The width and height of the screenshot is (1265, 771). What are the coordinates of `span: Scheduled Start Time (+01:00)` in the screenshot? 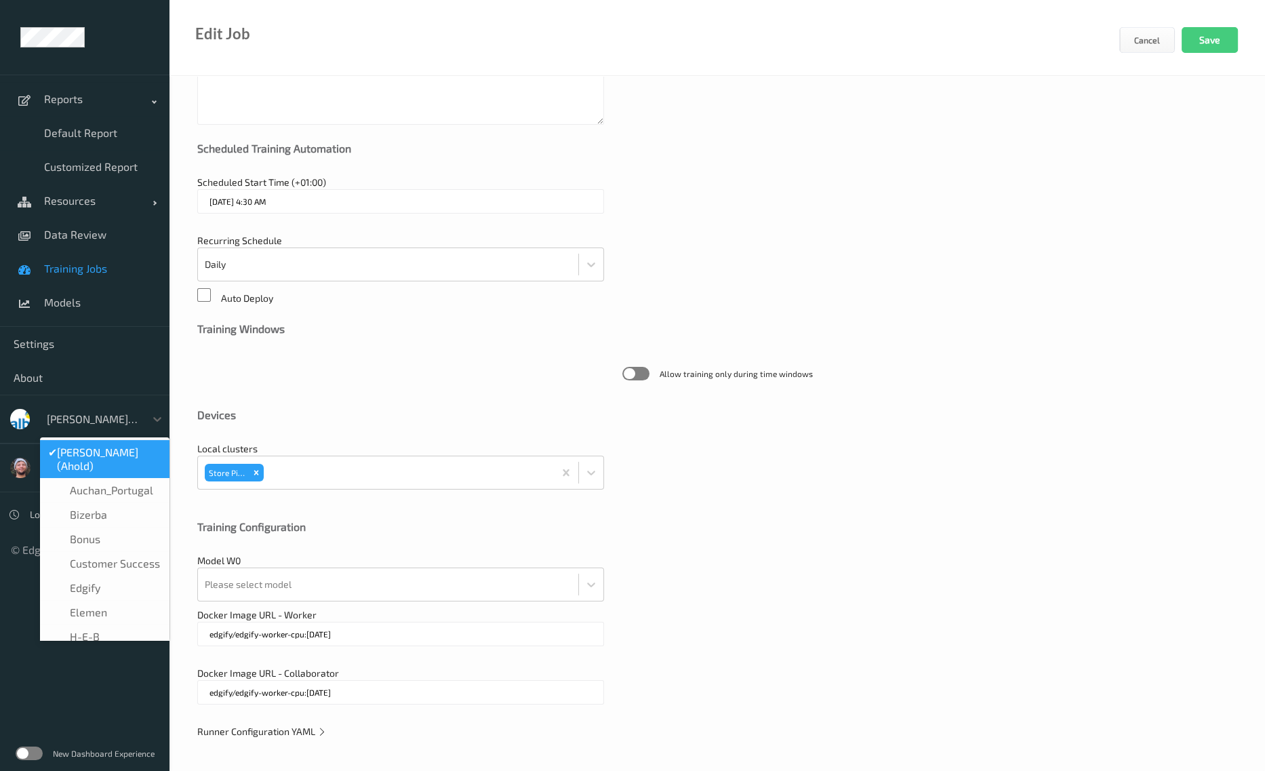 It's located at (262, 182).